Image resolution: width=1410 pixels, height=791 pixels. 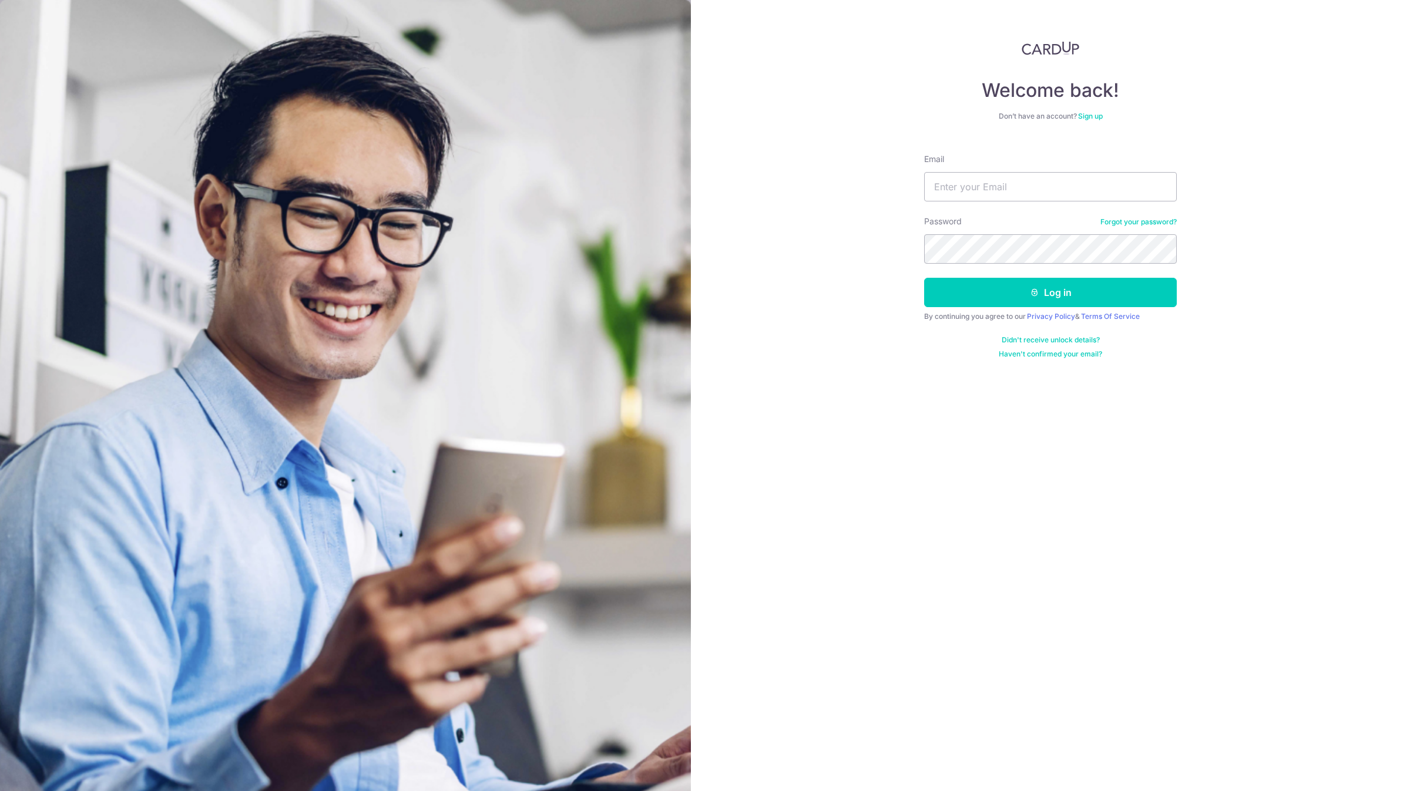 I want to click on a: Sign up, so click(x=1090, y=116).